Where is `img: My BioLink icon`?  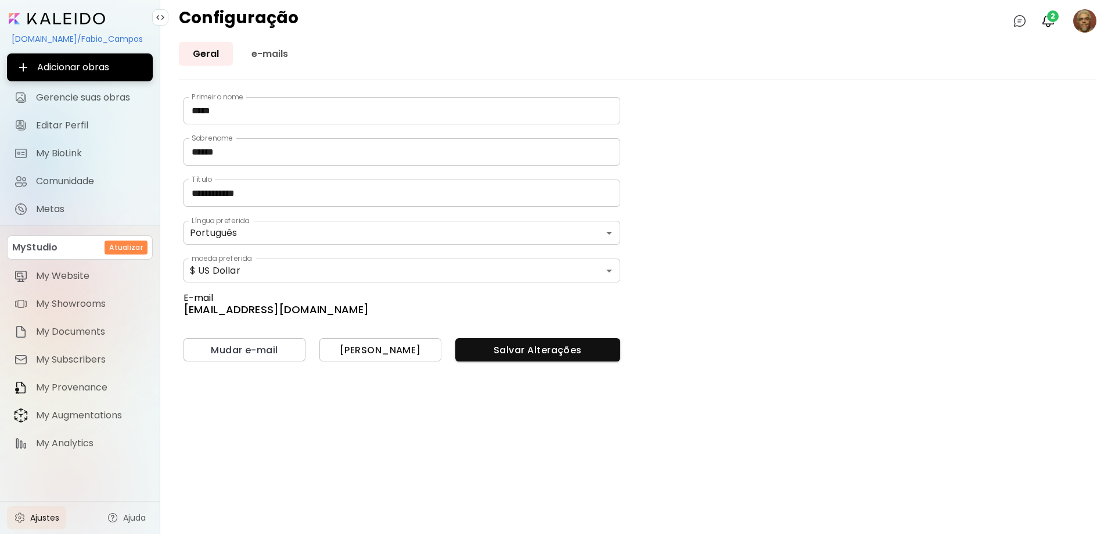 img: My BioLink icon is located at coordinates (21, 153).